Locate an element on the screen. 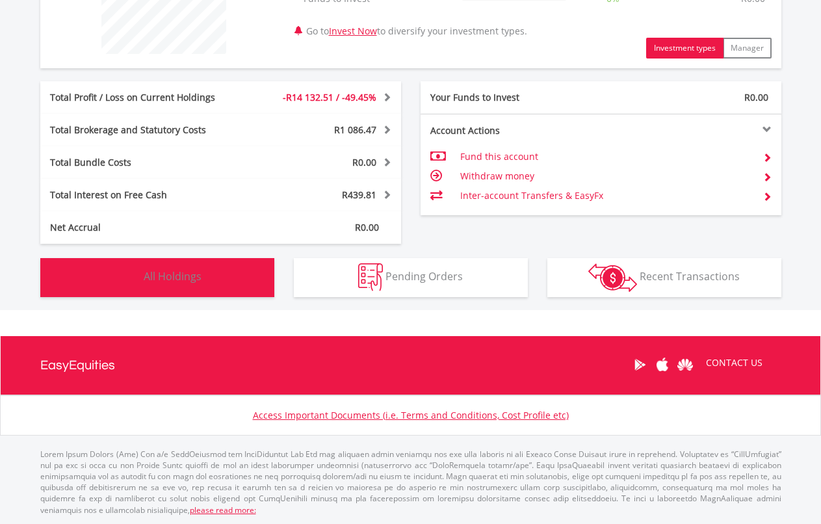  span: Recent Transactions is located at coordinates (689, 276).